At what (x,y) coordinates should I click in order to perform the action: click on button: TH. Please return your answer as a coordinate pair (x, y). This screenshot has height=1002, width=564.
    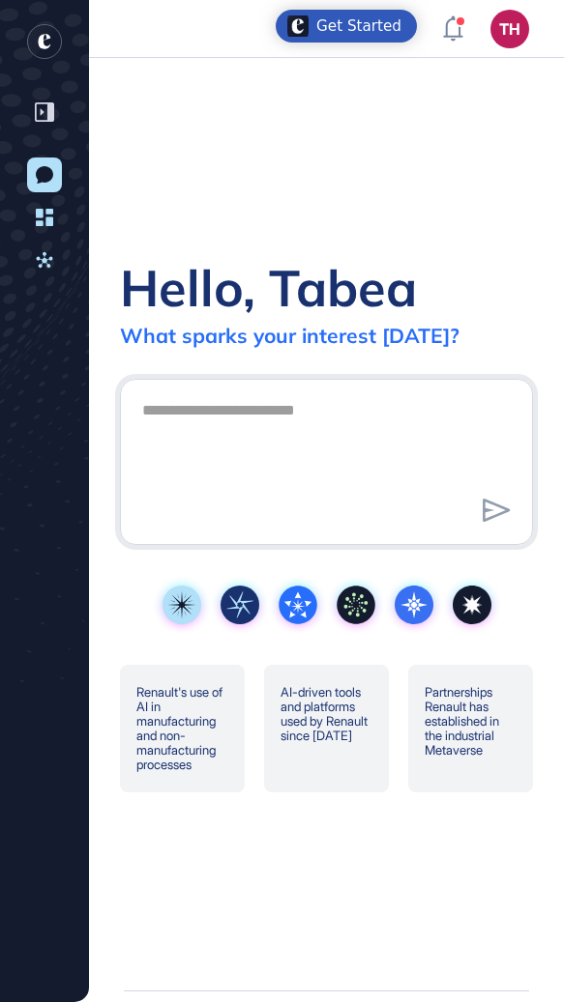
    Looking at the image, I should click on (509, 29).